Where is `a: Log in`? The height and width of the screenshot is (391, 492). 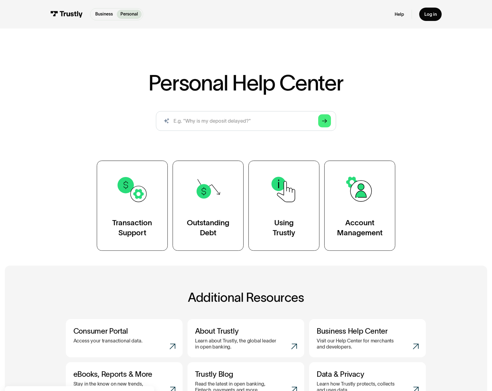
a: Log in is located at coordinates (431, 14).